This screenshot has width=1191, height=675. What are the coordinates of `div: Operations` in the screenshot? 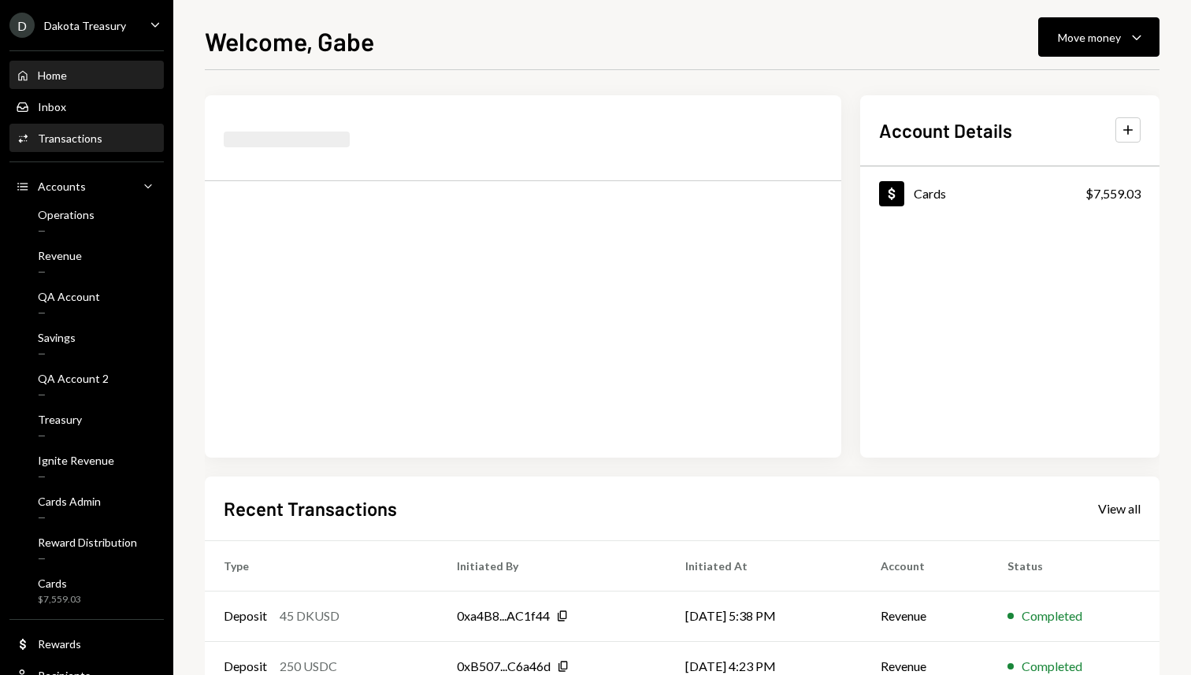 It's located at (66, 214).